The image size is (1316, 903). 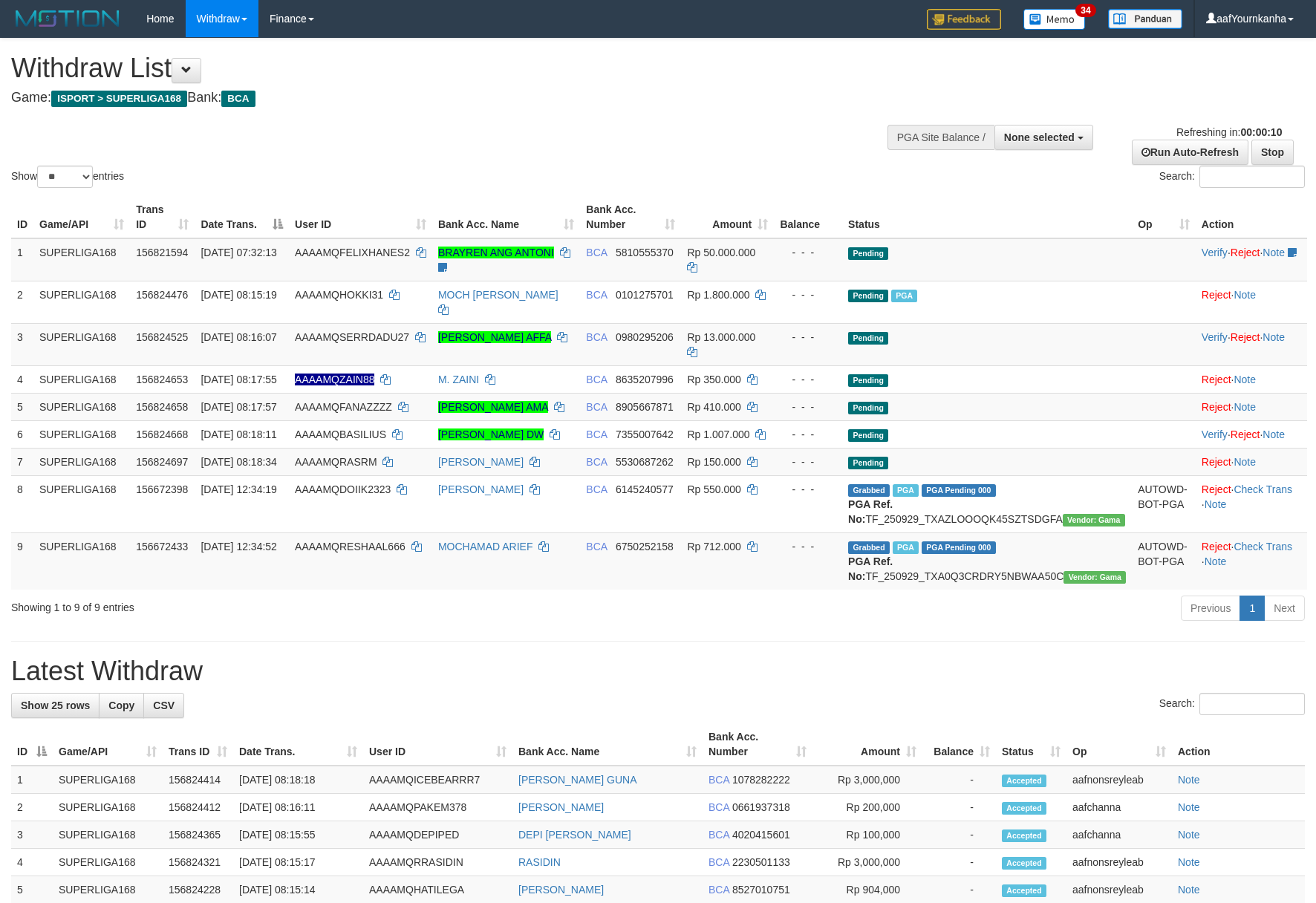 I want to click on a: Previous, so click(x=1211, y=608).